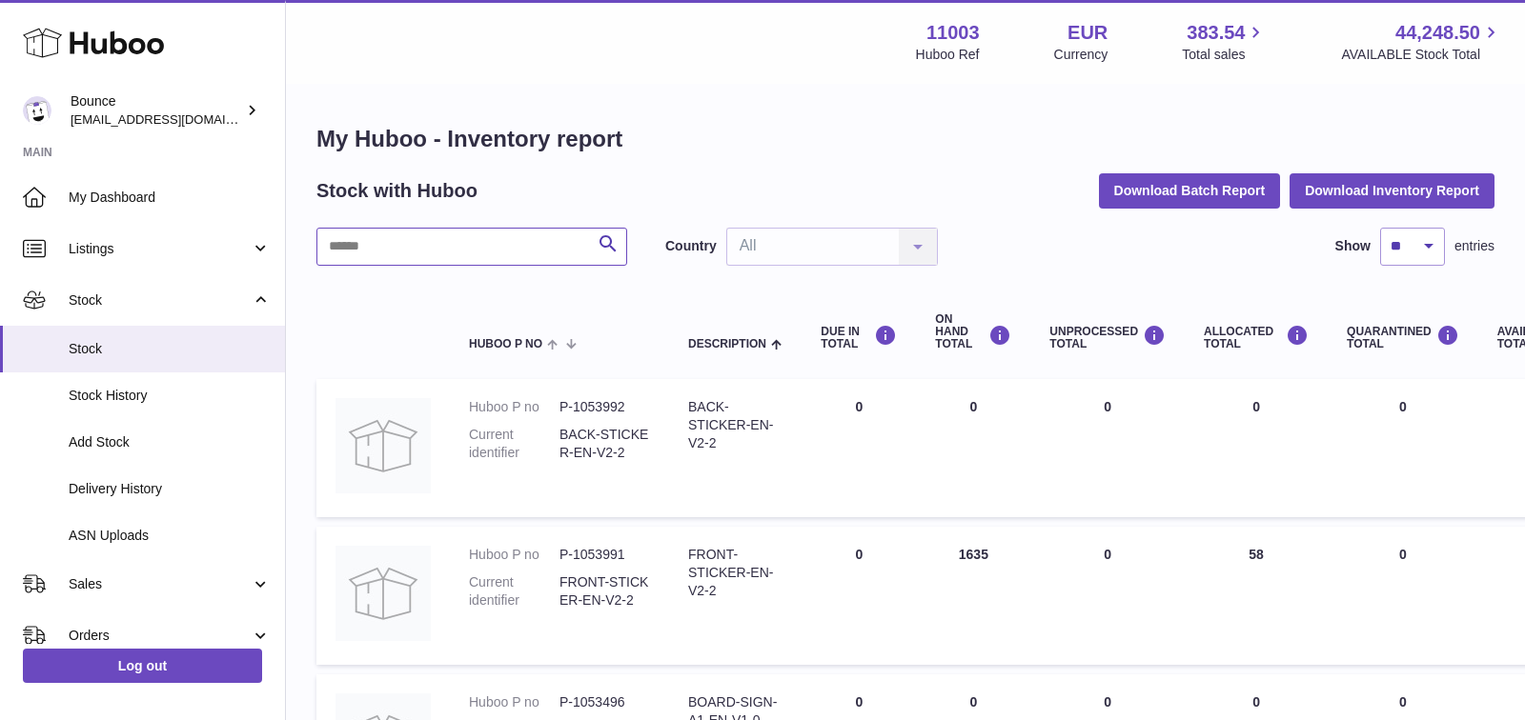 Image resolution: width=1525 pixels, height=720 pixels. I want to click on div: ALLOCATED Total, so click(1256, 337).